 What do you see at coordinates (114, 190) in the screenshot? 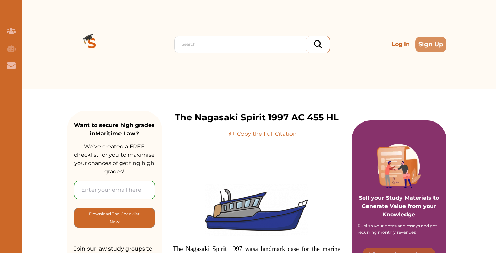
I see `input: Enter your email here` at bounding box center [114, 190].